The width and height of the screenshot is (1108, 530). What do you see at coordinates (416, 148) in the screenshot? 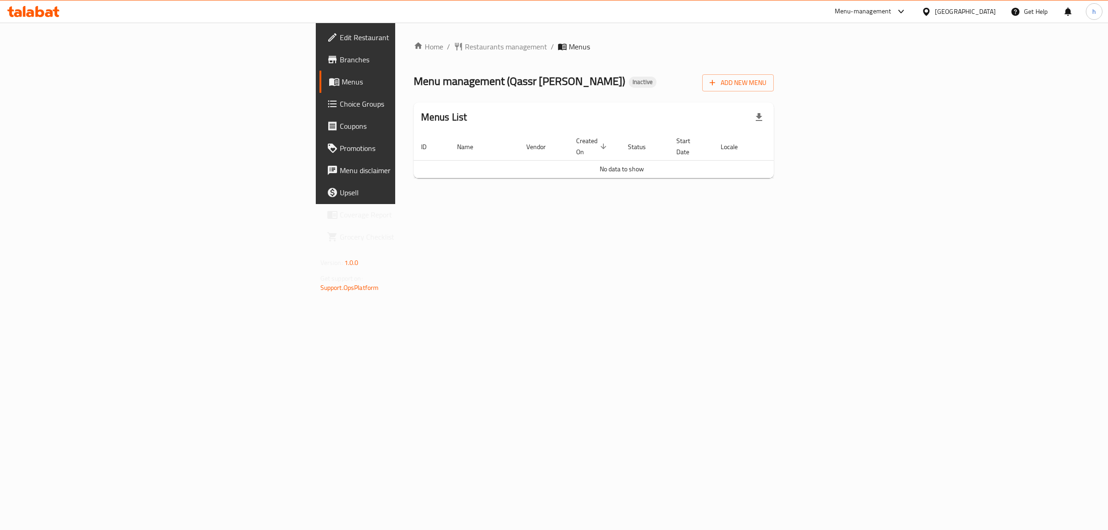
I see `span: Promotions` at bounding box center [416, 148].